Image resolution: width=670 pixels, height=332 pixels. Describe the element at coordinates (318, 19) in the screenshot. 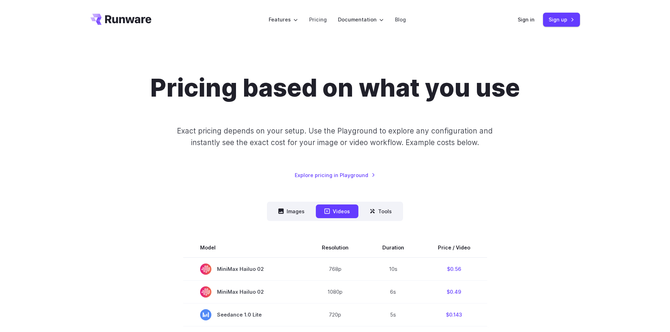

I see `a: Pricing` at that location.